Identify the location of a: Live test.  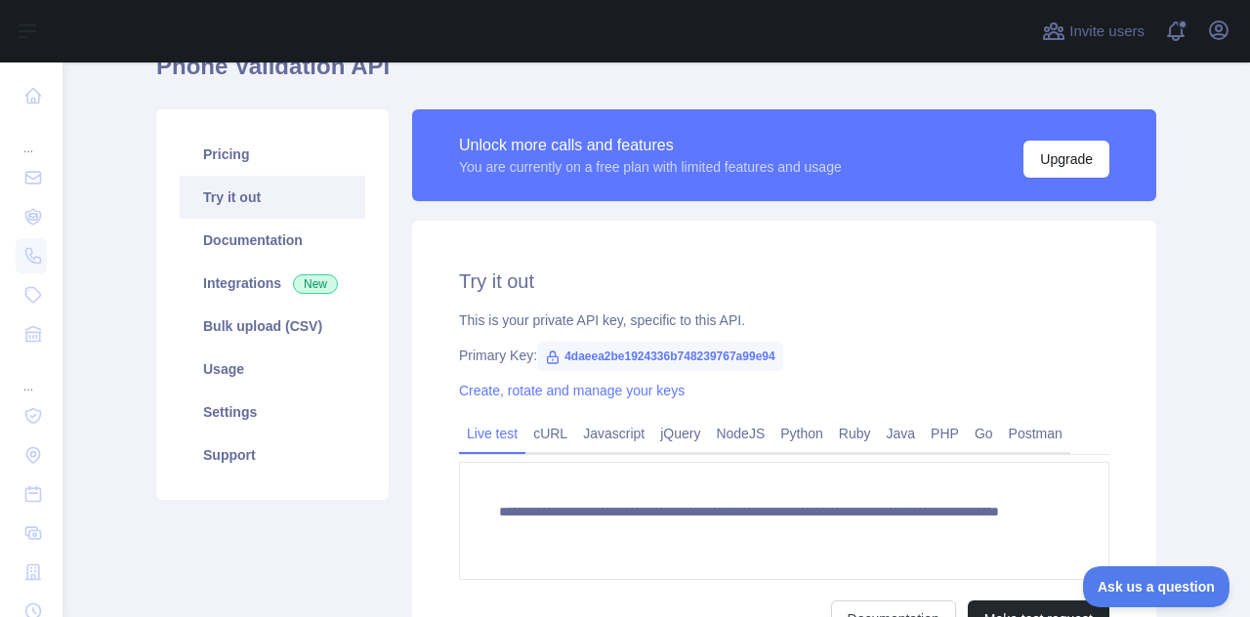
(492, 434).